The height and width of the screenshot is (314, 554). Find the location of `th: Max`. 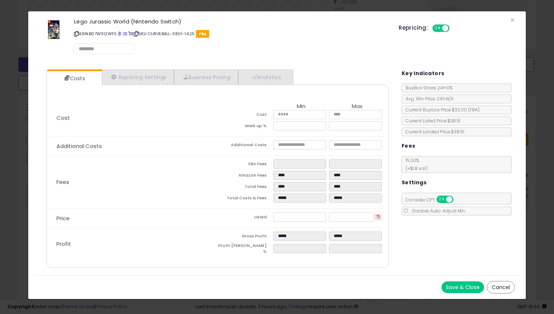

th: Max is located at coordinates (357, 107).